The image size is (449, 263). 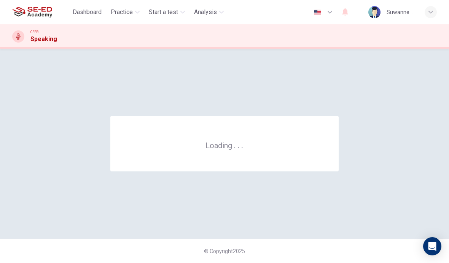 What do you see at coordinates (432, 246) in the screenshot?
I see `div: Open Intercom Messenger` at bounding box center [432, 246].